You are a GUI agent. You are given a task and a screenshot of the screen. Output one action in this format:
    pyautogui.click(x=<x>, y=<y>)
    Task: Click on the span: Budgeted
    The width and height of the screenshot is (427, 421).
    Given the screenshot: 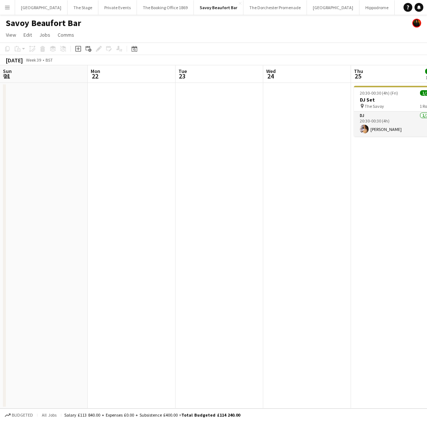 What is the action you would take?
    pyautogui.click(x=22, y=415)
    